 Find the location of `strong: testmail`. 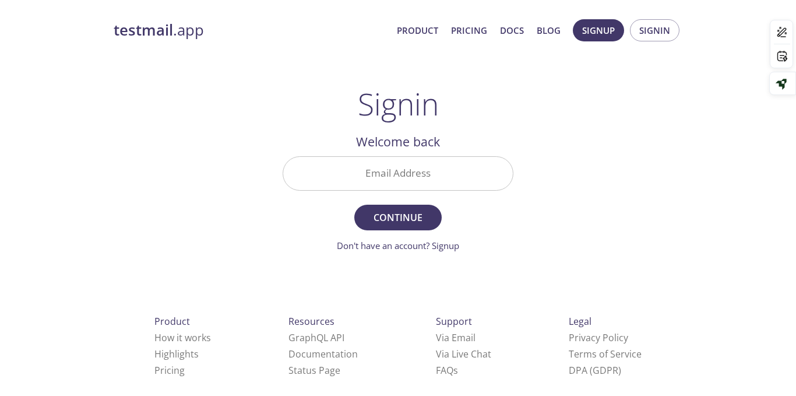

strong: testmail is located at coordinates (143, 30).